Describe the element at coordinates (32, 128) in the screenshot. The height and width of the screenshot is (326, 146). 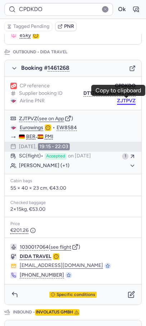
I see `a: Eurowings` at that location.